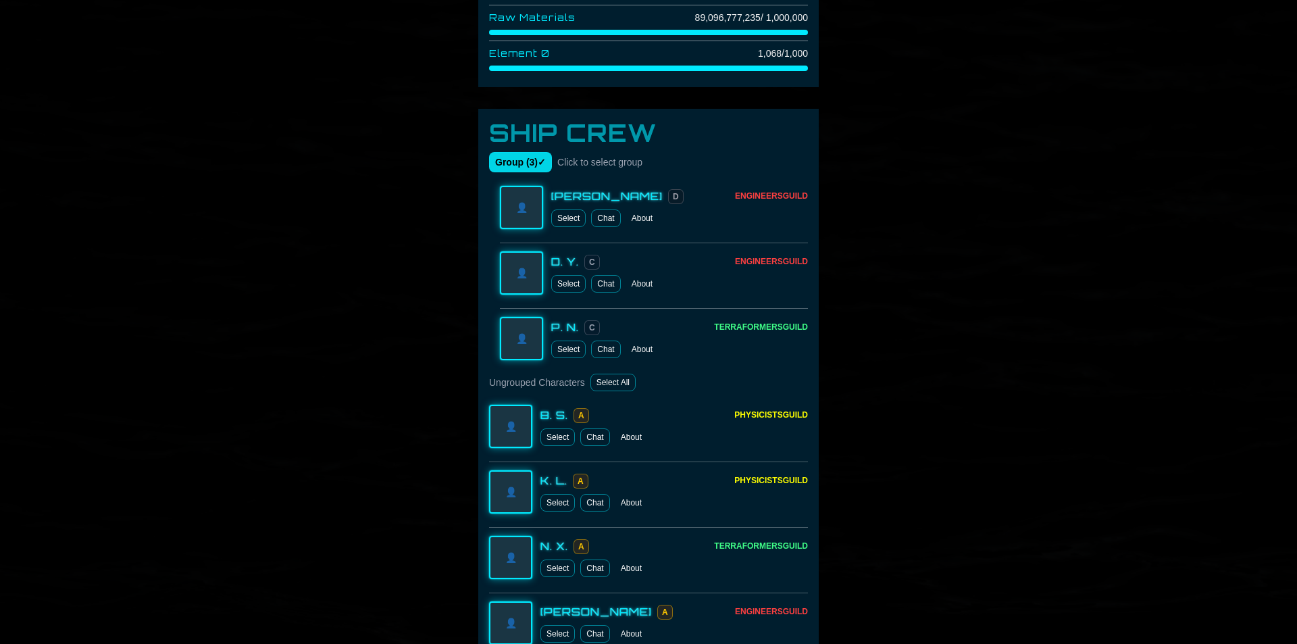 The height and width of the screenshot is (644, 1297). What do you see at coordinates (520, 162) in the screenshot?
I see `button: Group (3)✓` at bounding box center [520, 162].